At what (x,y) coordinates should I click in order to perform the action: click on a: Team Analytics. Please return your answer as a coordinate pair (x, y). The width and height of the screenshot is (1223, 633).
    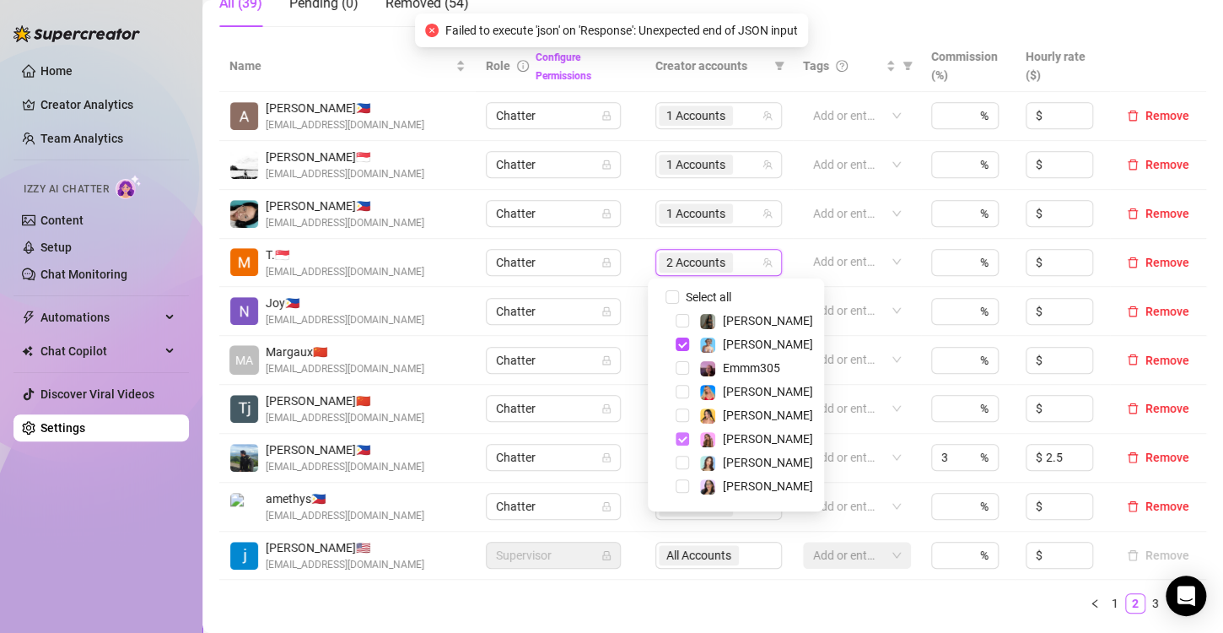
    Looking at the image, I should click on (82, 138).